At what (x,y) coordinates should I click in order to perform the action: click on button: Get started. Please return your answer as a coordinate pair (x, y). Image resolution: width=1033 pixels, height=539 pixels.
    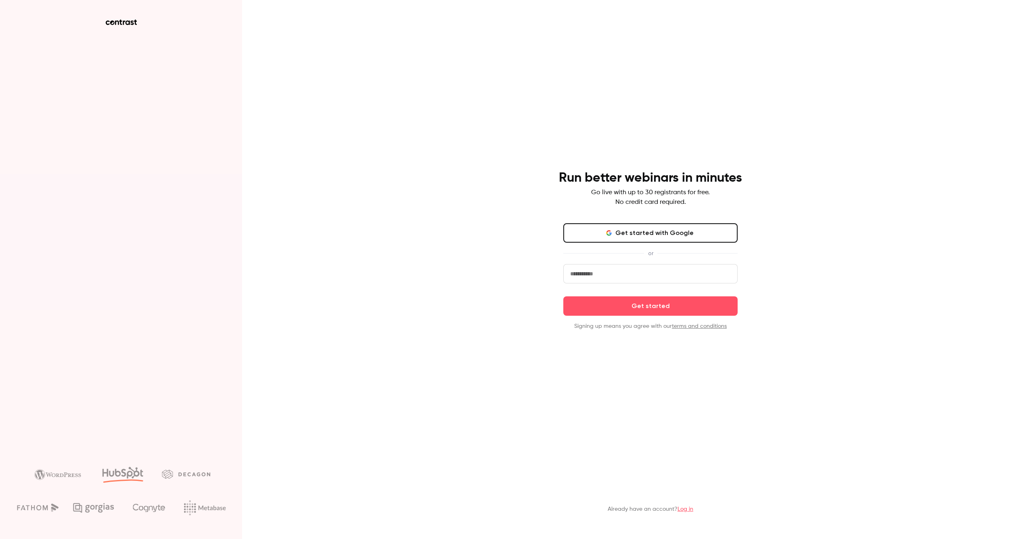
    Looking at the image, I should click on (650, 306).